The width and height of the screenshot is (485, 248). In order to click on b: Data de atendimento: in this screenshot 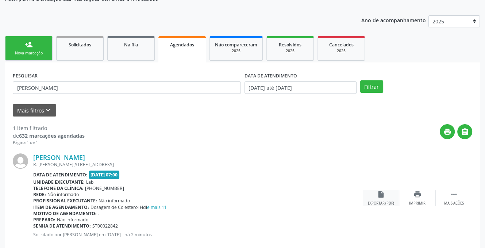, I will do `click(60, 174)`.